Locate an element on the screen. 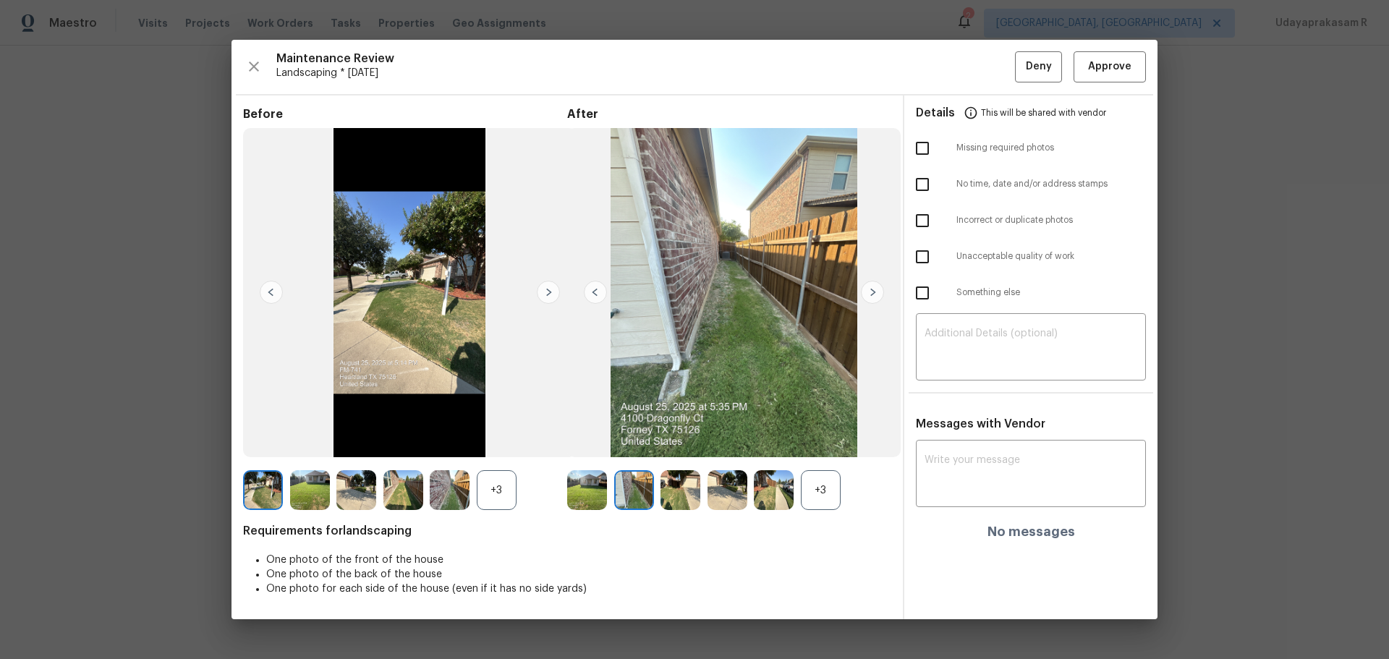 This screenshot has width=1389, height=659. span: Before is located at coordinates (405, 114).